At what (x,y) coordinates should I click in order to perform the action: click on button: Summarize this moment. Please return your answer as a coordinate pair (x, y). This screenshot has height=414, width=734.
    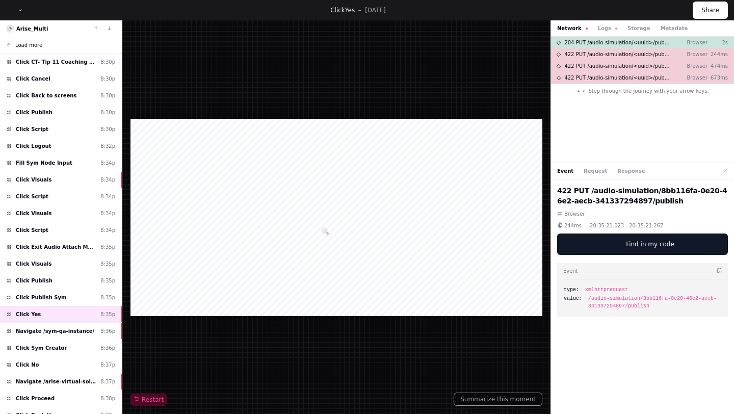
    Looking at the image, I should click on (498, 399).